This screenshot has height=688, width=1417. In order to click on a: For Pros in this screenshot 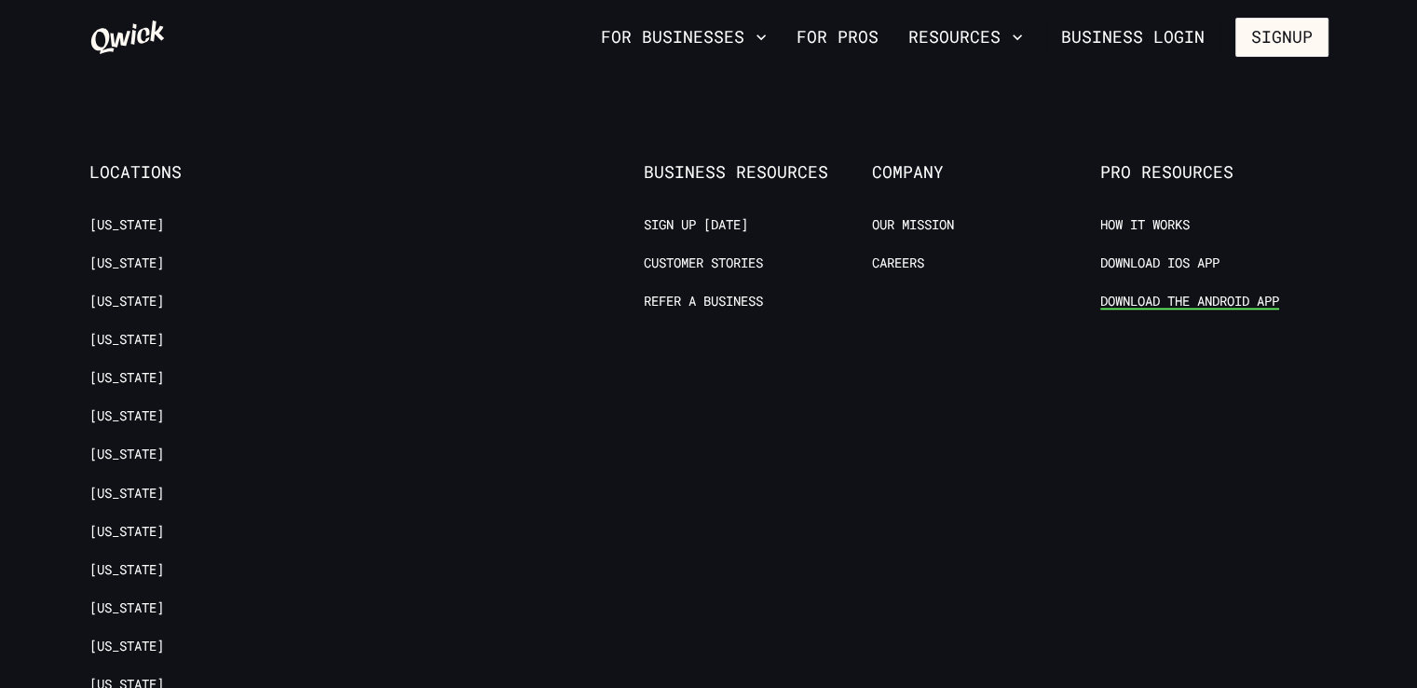, I will do `click(838, 37)`.